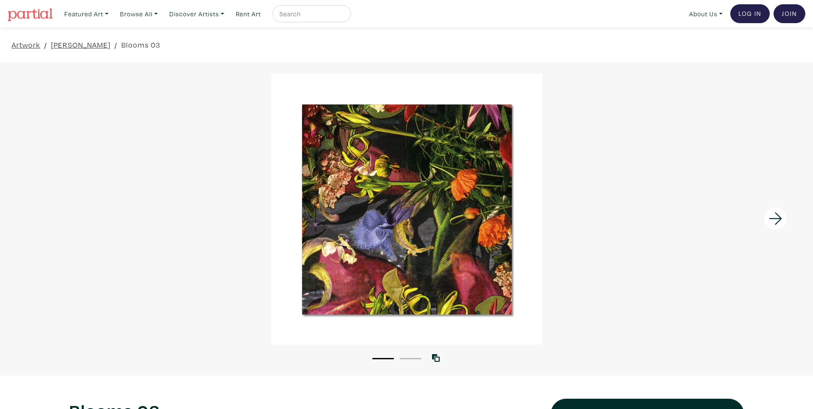 This screenshot has width=813, height=409. I want to click on a: Discover Artists, so click(197, 14).